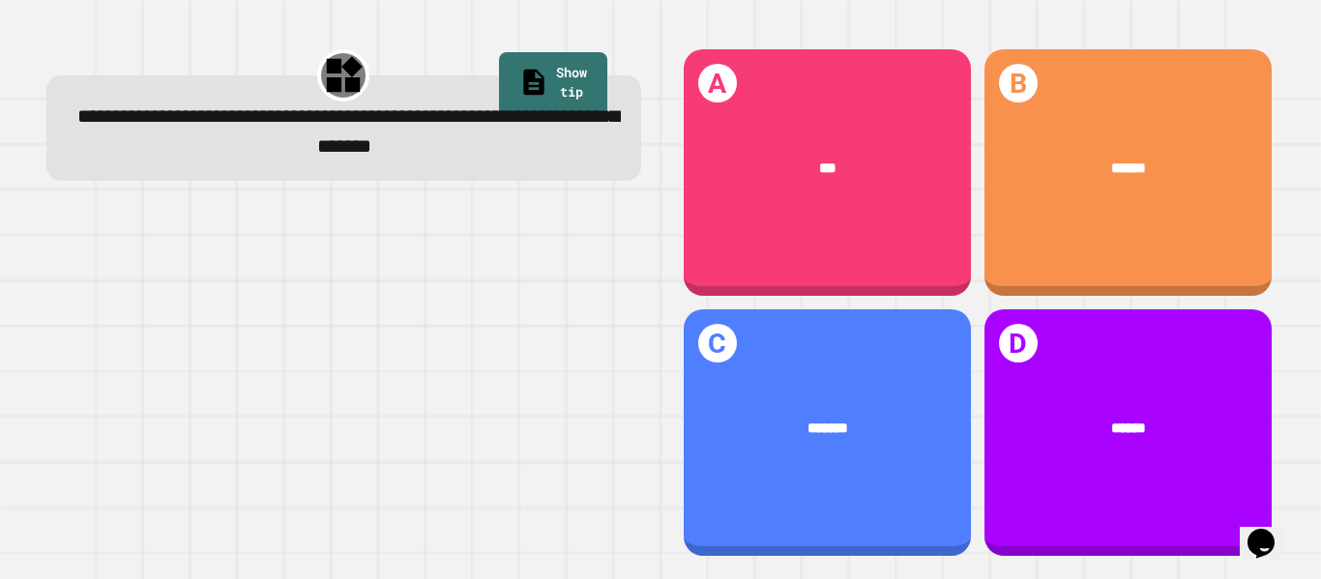 The width and height of the screenshot is (1321, 579). What do you see at coordinates (717, 83) in the screenshot?
I see `h1: A` at bounding box center [717, 83].